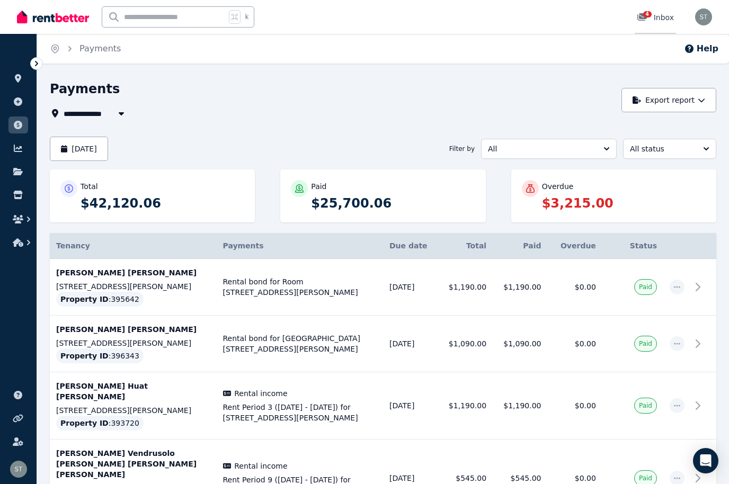  I want to click on div: Open Intercom Messenger, so click(706, 461).